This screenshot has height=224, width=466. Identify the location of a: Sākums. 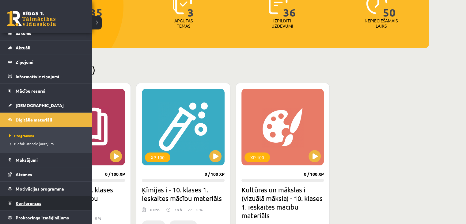
(46, 33).